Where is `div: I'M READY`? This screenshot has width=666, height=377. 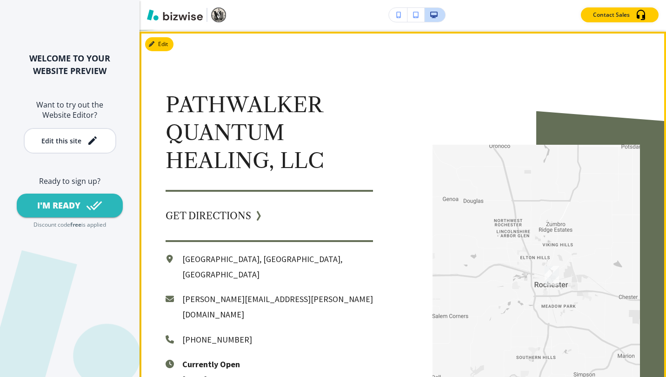 div: I'M READY is located at coordinates (59, 205).